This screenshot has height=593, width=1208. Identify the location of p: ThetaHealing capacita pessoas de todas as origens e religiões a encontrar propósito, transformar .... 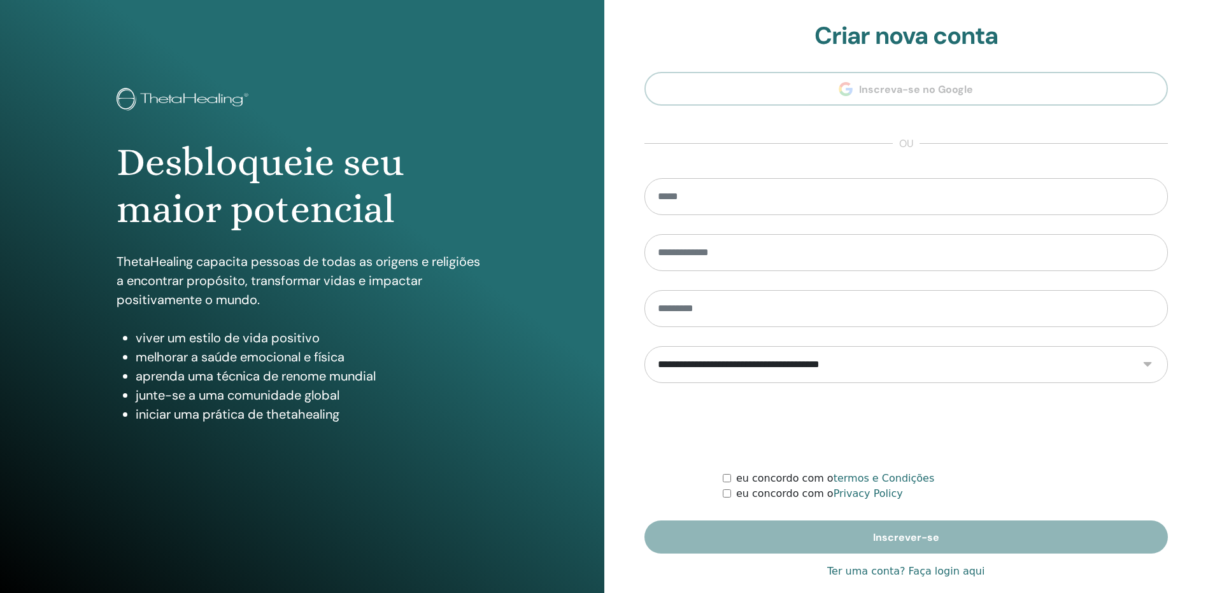
(302, 281).